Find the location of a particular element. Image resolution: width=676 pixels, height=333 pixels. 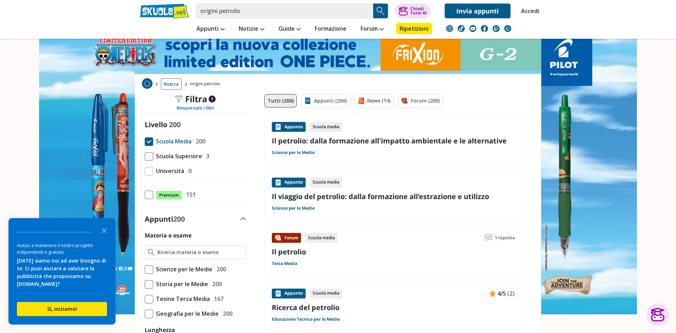

span: Geografia per le Medie is located at coordinates (186, 313).